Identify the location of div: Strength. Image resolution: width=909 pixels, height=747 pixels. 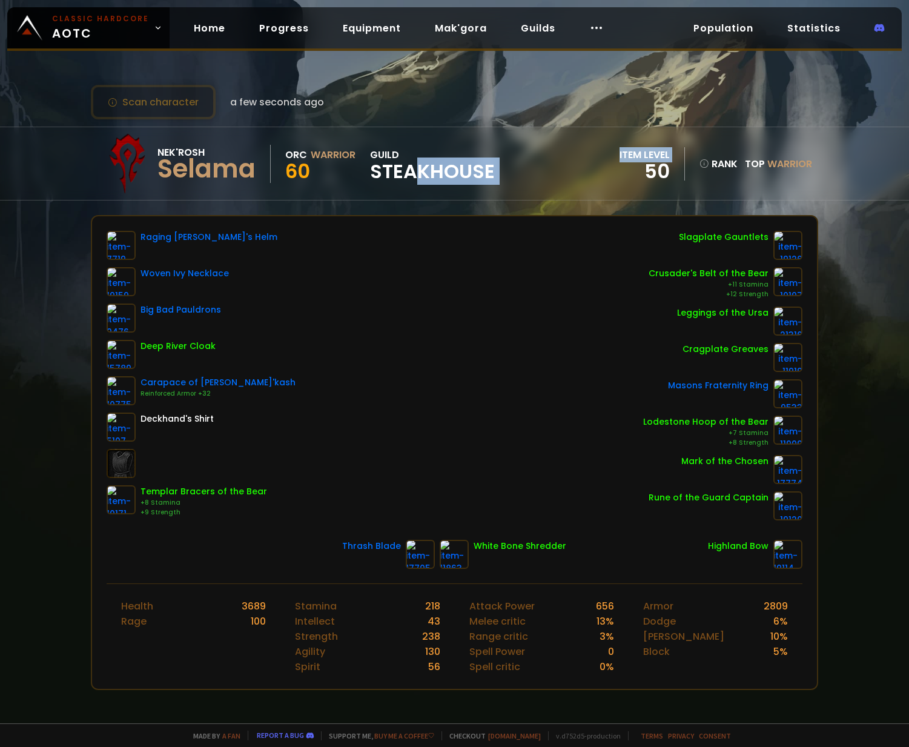
(316, 636).